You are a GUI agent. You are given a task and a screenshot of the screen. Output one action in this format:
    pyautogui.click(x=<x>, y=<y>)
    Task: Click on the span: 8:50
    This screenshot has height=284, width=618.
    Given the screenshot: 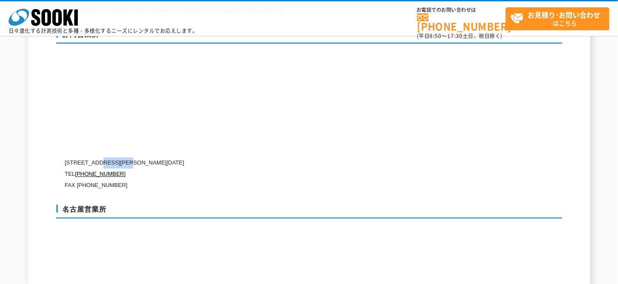 What is the action you would take?
    pyautogui.click(x=436, y=36)
    